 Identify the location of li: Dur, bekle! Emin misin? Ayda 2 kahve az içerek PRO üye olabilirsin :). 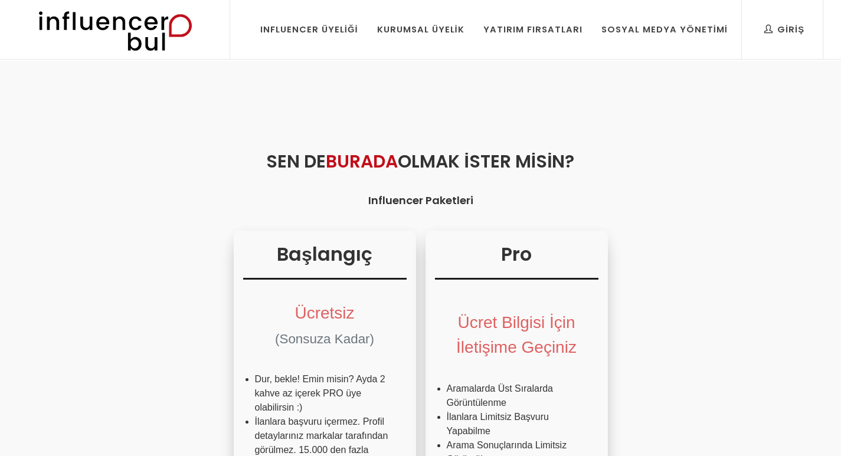
(324, 393).